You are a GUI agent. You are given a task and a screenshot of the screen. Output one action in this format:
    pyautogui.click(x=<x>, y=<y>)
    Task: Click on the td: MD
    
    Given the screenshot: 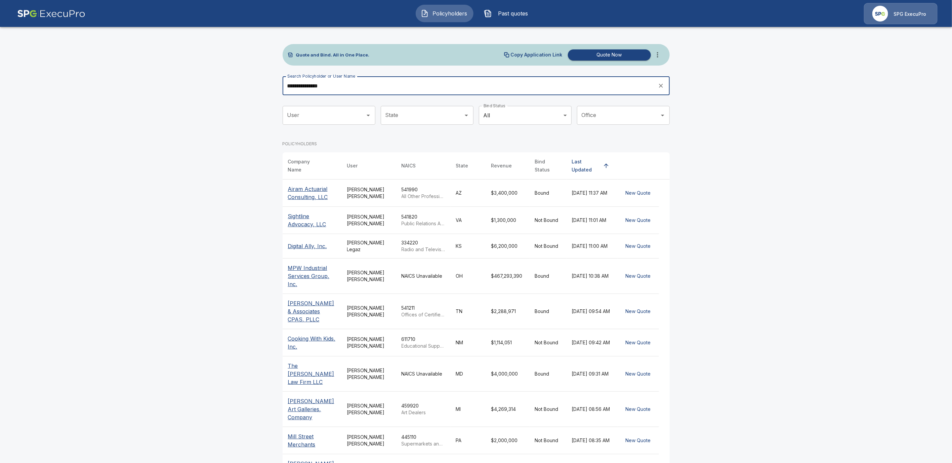 What is the action you would take?
    pyautogui.click(x=468, y=374)
    